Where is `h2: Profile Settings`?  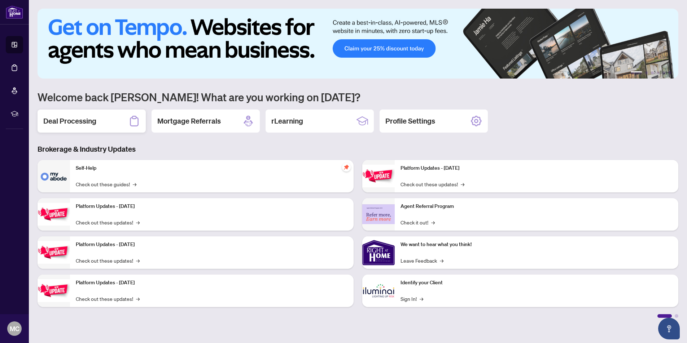
h2: Profile Settings is located at coordinates (410, 121).